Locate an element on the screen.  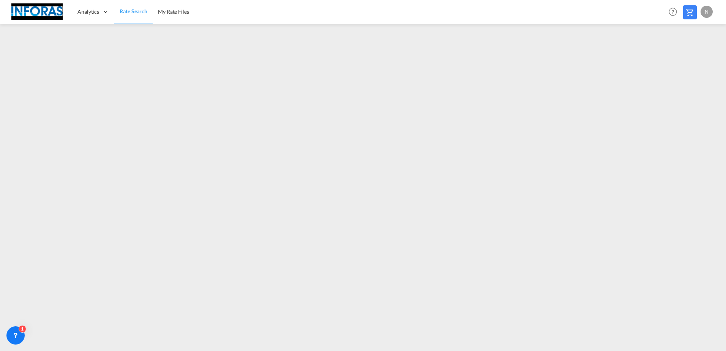
div: N is located at coordinates (707, 12).